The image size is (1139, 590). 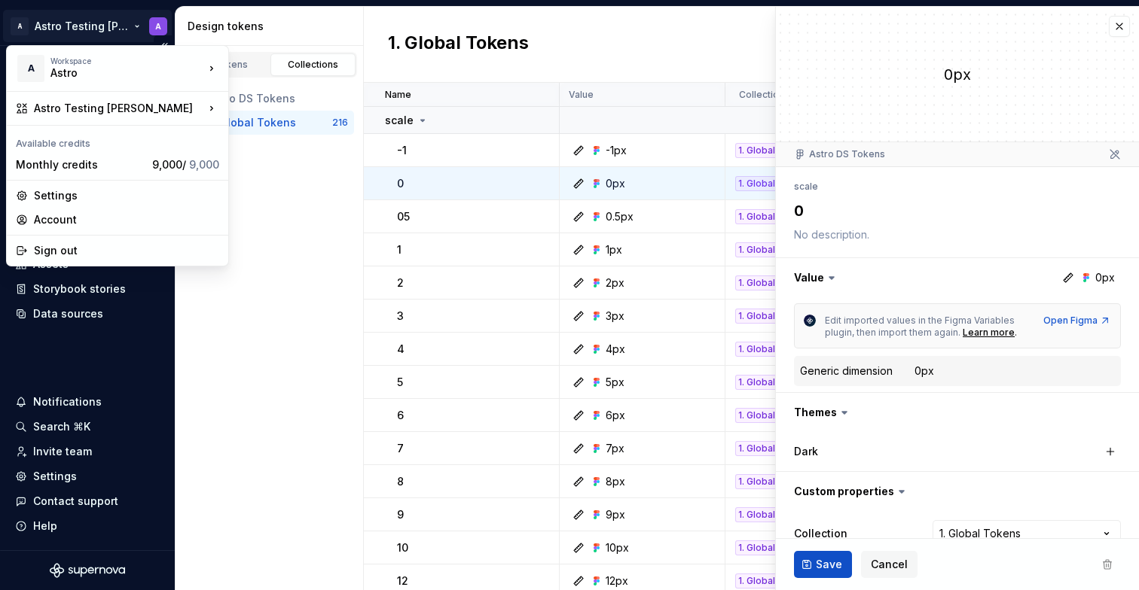 I want to click on div: Workspace, so click(x=127, y=61).